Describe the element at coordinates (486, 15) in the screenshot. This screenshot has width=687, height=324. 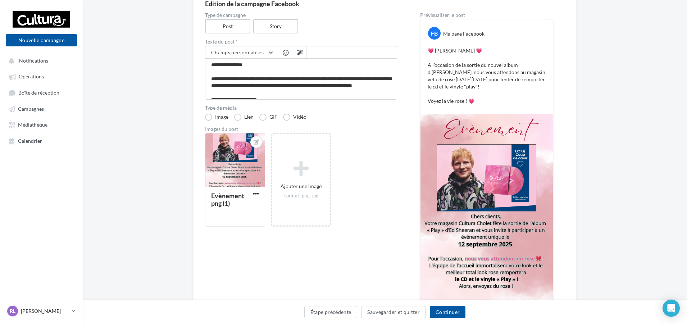
I see `div: Prévisualiser le post` at that location.